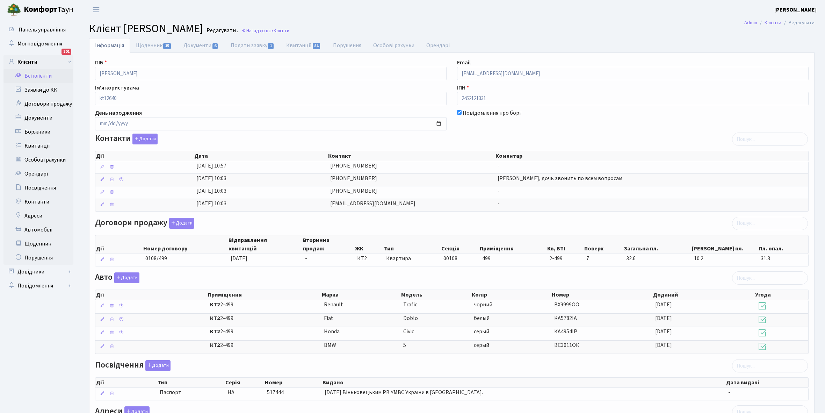  Describe the element at coordinates (783, 244) in the screenshot. I see `th: Пл. опал.` at that location.